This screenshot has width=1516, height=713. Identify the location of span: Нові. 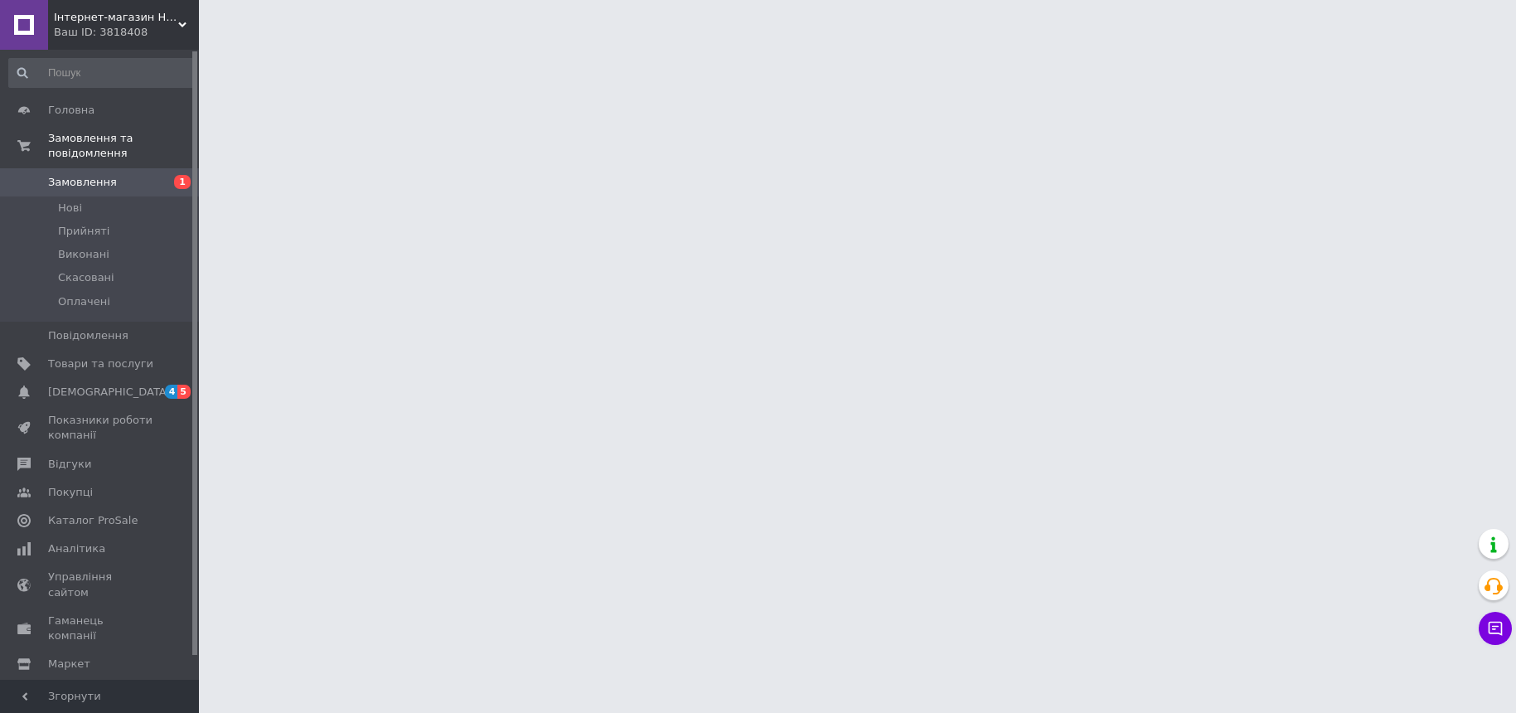
(70, 208).